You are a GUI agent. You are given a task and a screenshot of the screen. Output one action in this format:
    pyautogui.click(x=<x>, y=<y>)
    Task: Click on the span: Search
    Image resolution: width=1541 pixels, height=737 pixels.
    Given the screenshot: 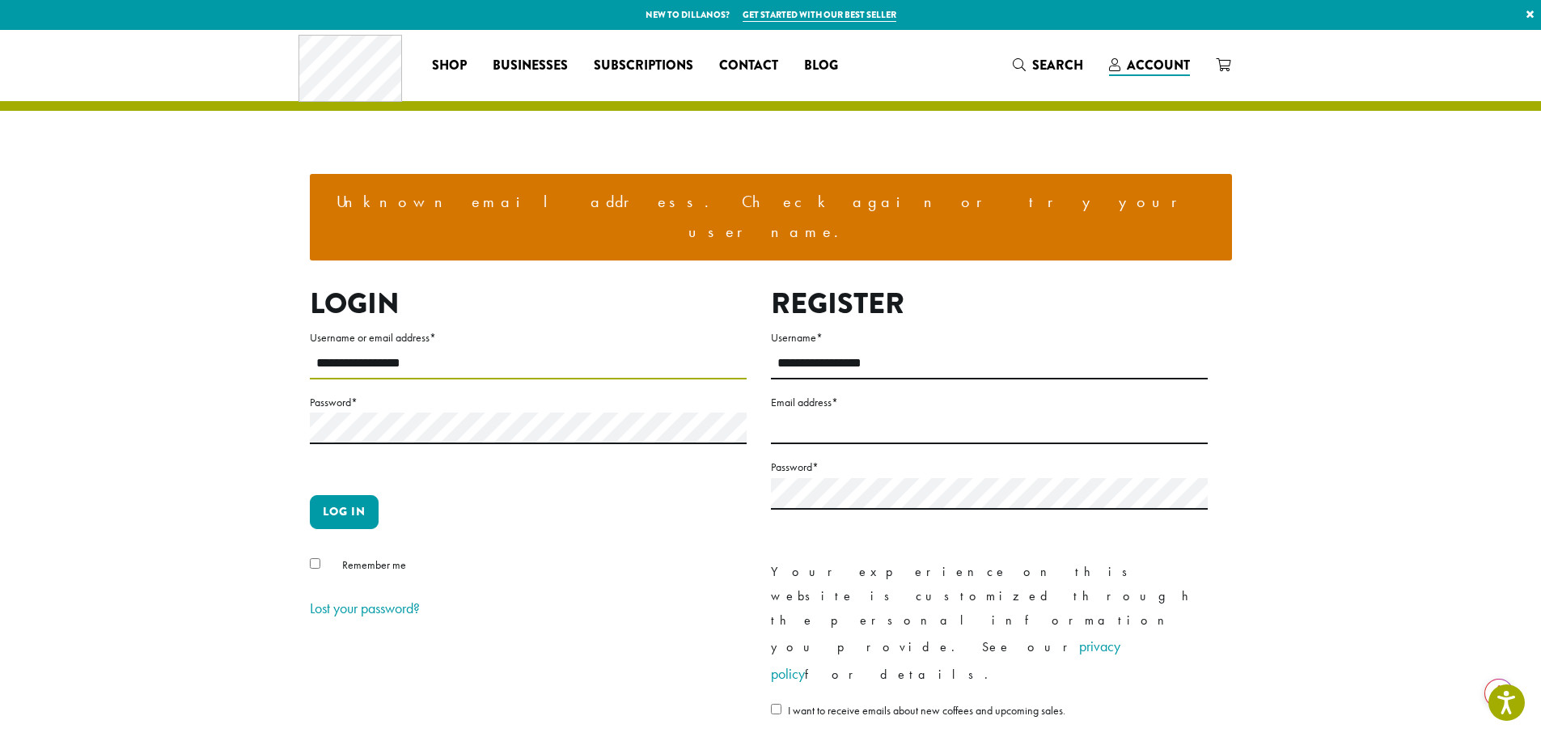 What is the action you would take?
    pyautogui.click(x=1057, y=65)
    